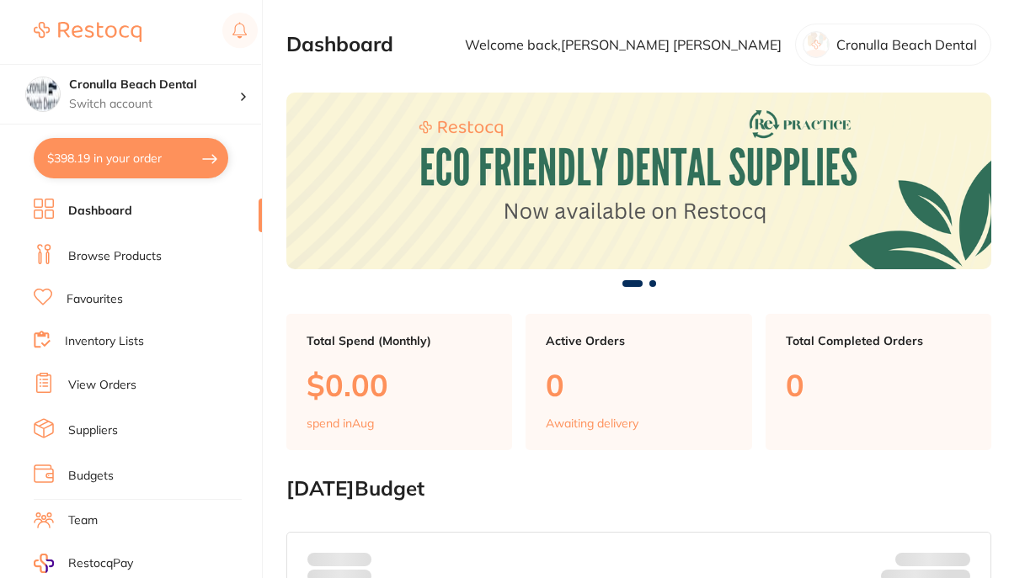  I want to click on p: Awaiting delivery, so click(592, 423).